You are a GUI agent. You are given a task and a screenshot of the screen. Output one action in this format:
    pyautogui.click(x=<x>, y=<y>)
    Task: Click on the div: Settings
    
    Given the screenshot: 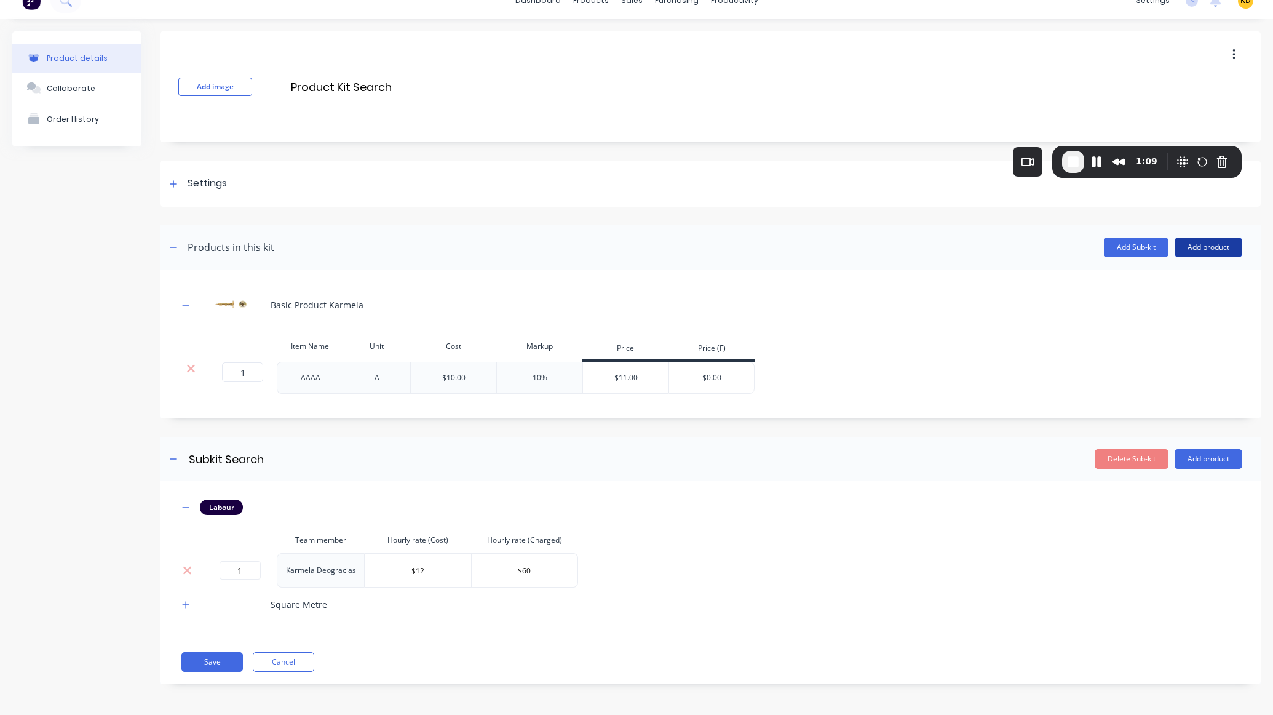 What is the action you would take?
    pyautogui.click(x=207, y=183)
    